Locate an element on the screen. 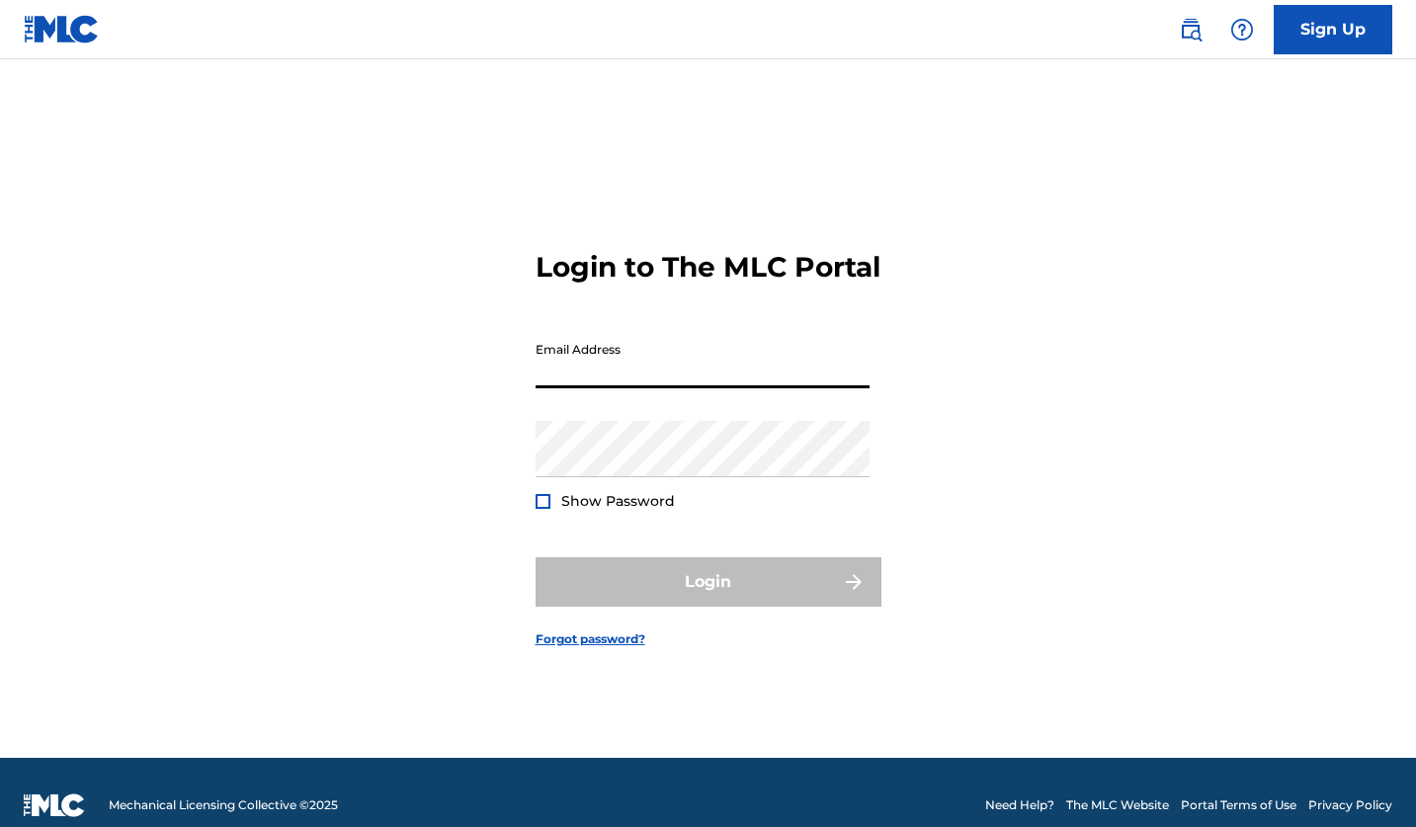 The image size is (1416, 827). div: Chat Widget is located at coordinates (1366, 780).